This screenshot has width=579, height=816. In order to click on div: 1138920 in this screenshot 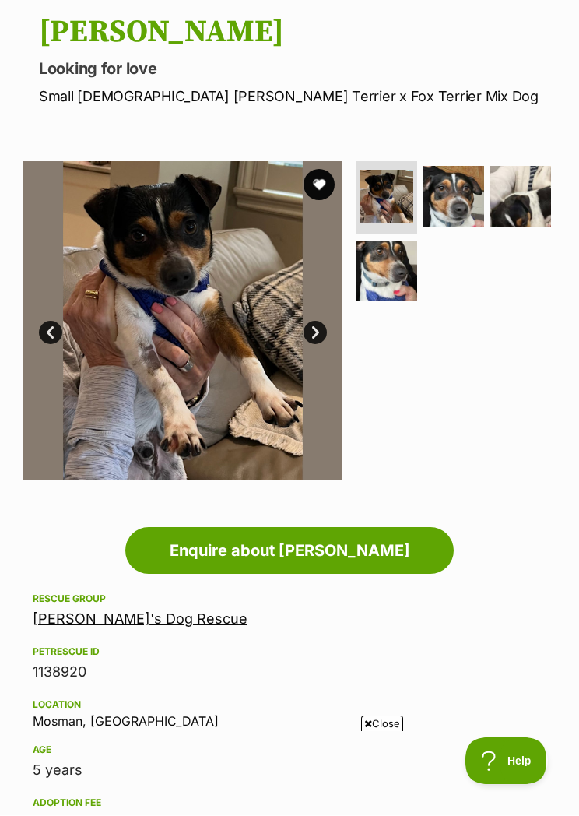, I will do `click(290, 673)`.